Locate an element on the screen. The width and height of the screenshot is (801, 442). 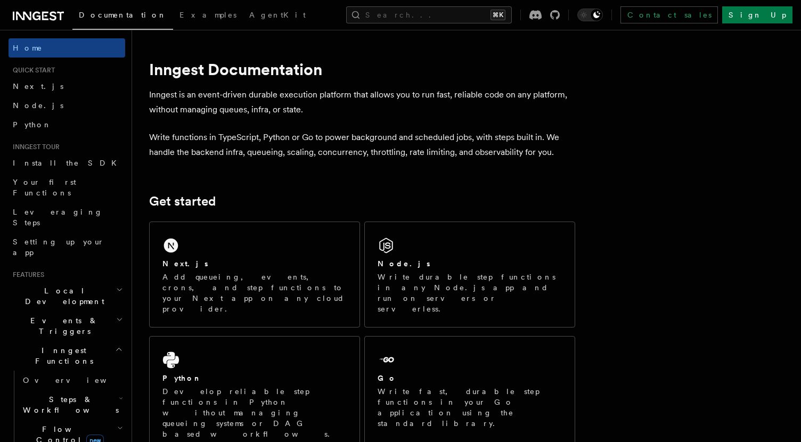
a: Leveraging Steps is located at coordinates (67, 217).